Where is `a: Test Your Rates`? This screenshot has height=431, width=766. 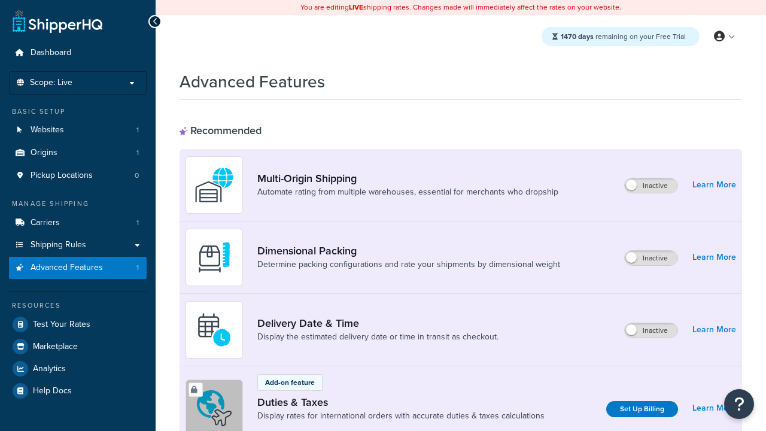 a: Test Your Rates is located at coordinates (78, 324).